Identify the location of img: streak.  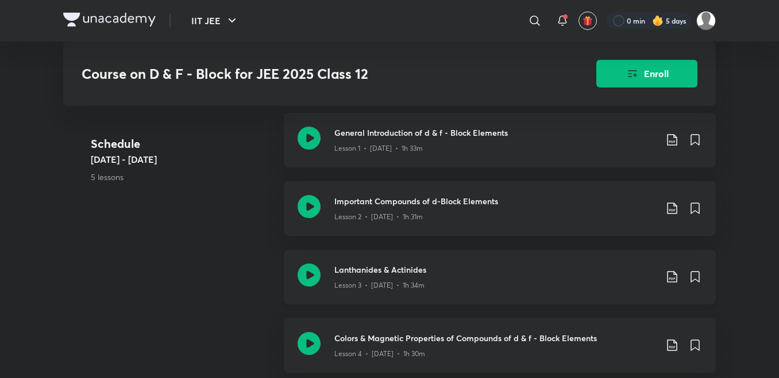
(658, 21).